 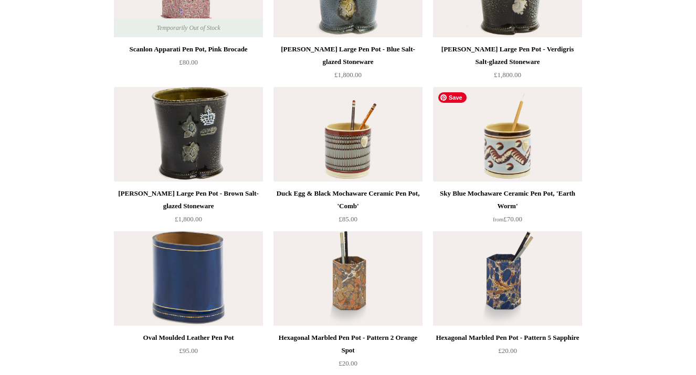 I want to click on img: Hexagonal Marbled Pen Pot - Pattern 2 Orange Spot, so click(x=348, y=279).